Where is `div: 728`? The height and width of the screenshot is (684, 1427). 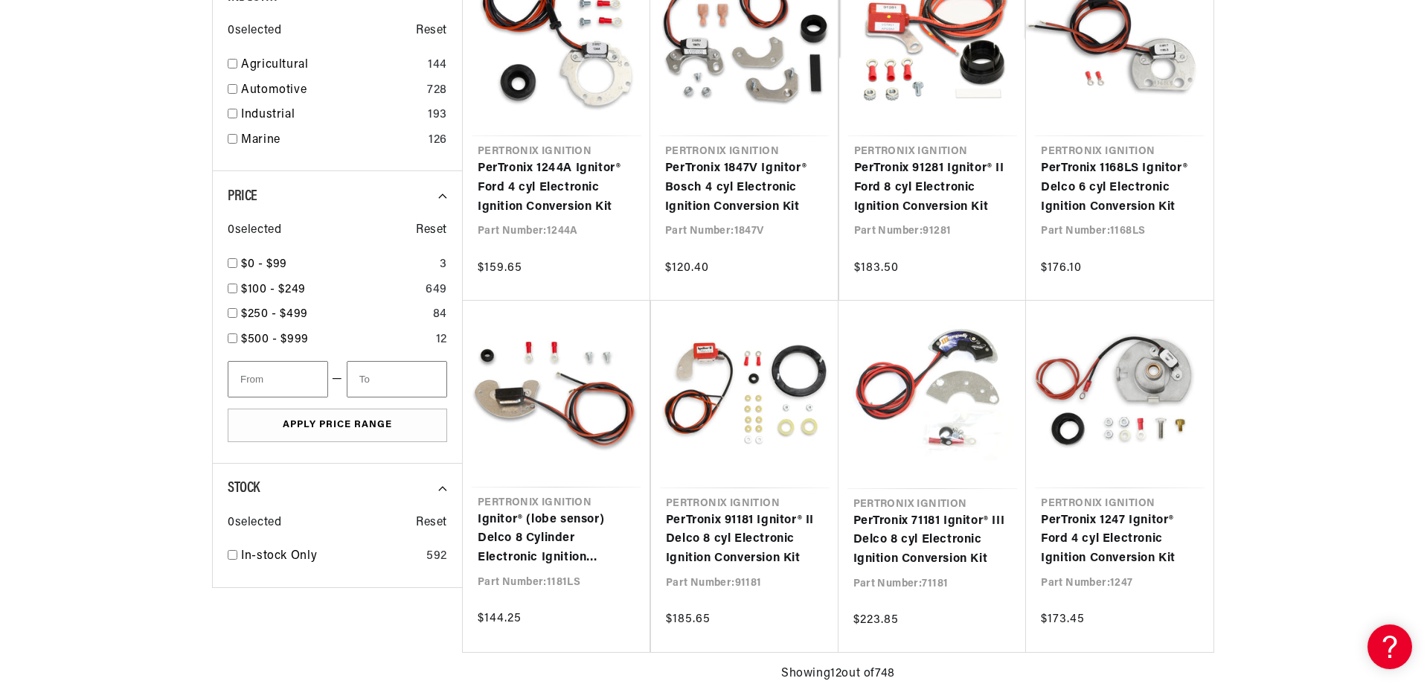
div: 728 is located at coordinates (437, 91).